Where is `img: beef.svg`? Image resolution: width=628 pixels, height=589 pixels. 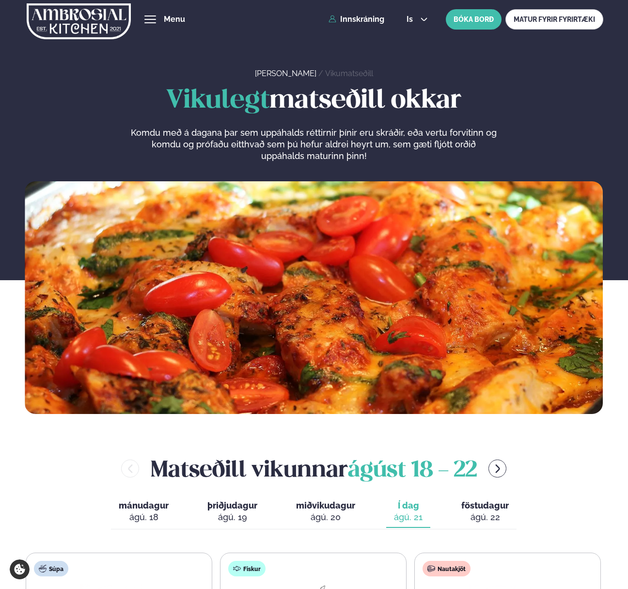
img: beef.svg is located at coordinates (431, 569).